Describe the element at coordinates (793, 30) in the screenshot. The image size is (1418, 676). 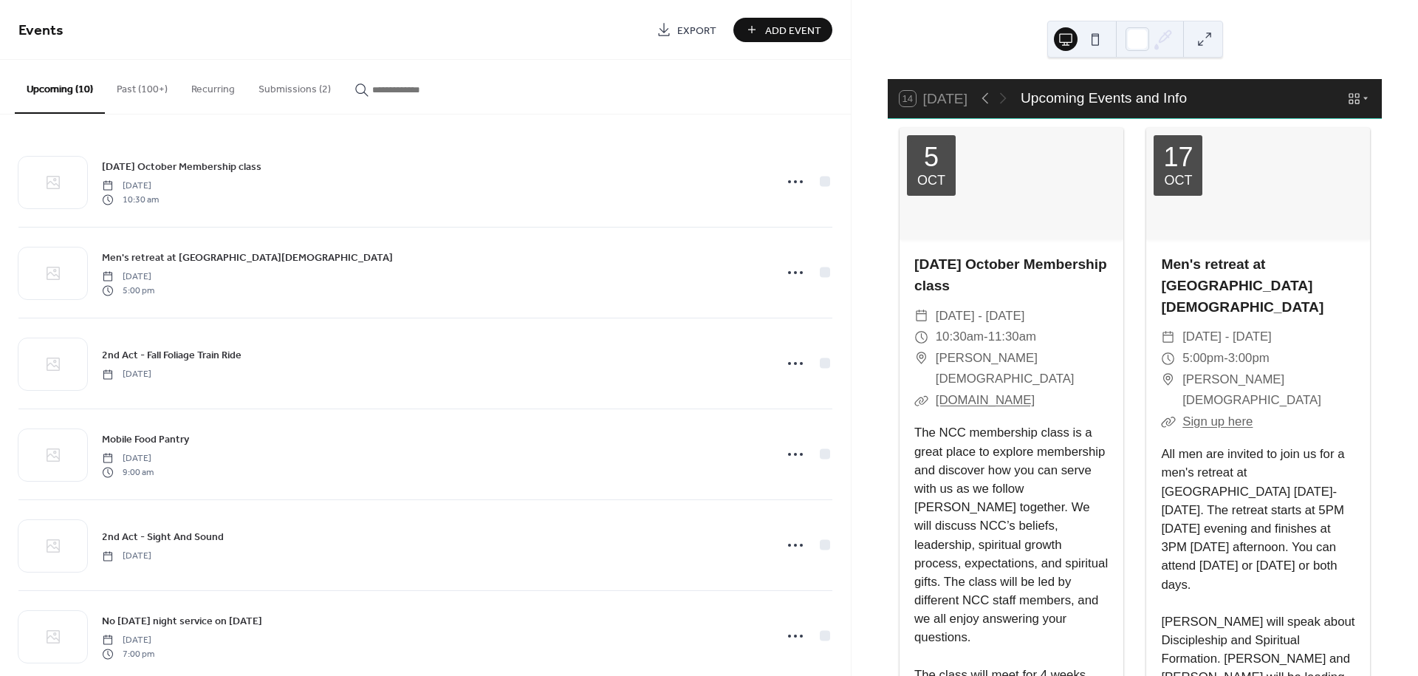
I see `span: Add Event` at that location.